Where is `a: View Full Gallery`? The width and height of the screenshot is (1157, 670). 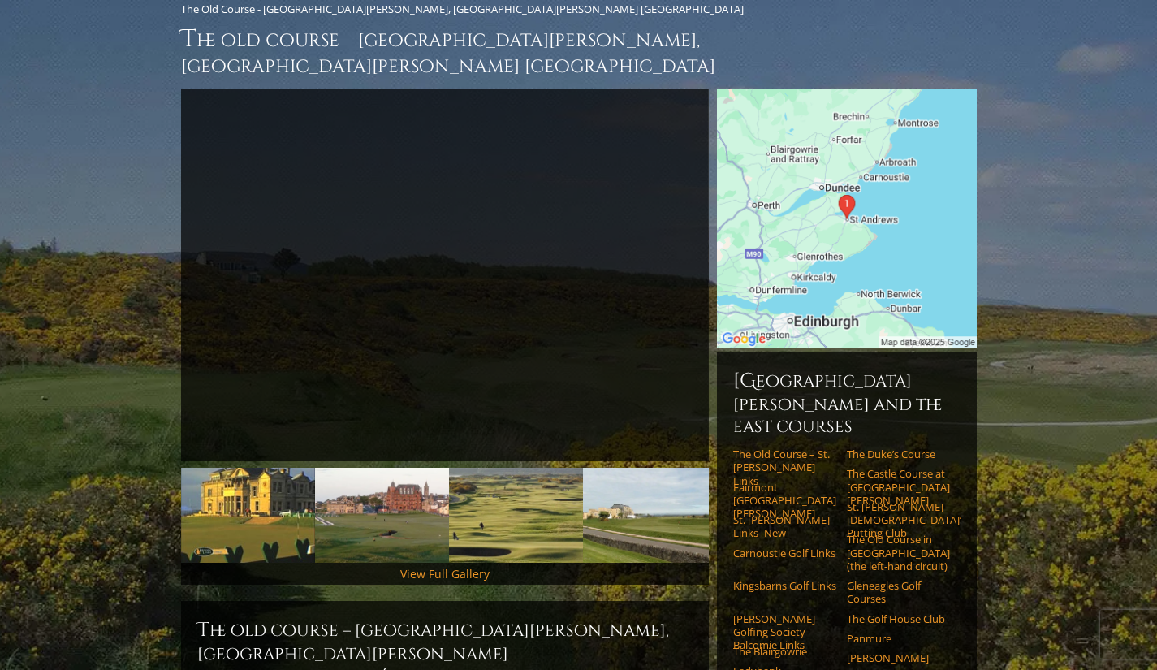
a: View Full Gallery is located at coordinates (445, 573).